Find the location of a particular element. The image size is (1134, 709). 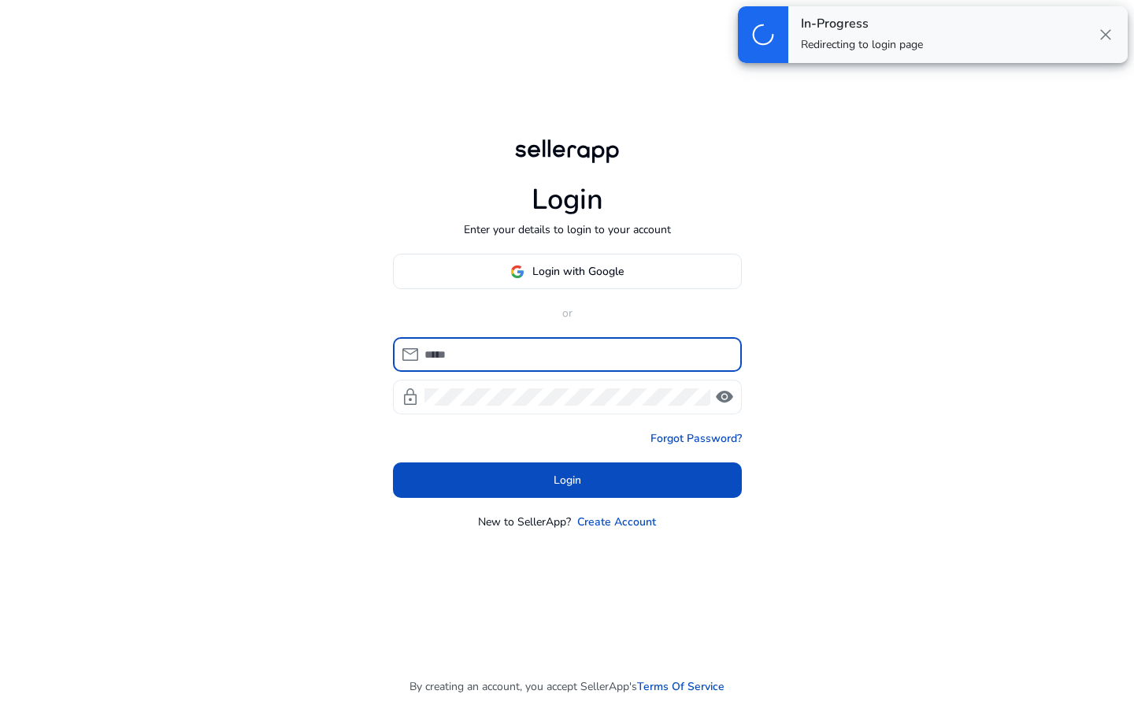

button: Login is located at coordinates (567, 480).